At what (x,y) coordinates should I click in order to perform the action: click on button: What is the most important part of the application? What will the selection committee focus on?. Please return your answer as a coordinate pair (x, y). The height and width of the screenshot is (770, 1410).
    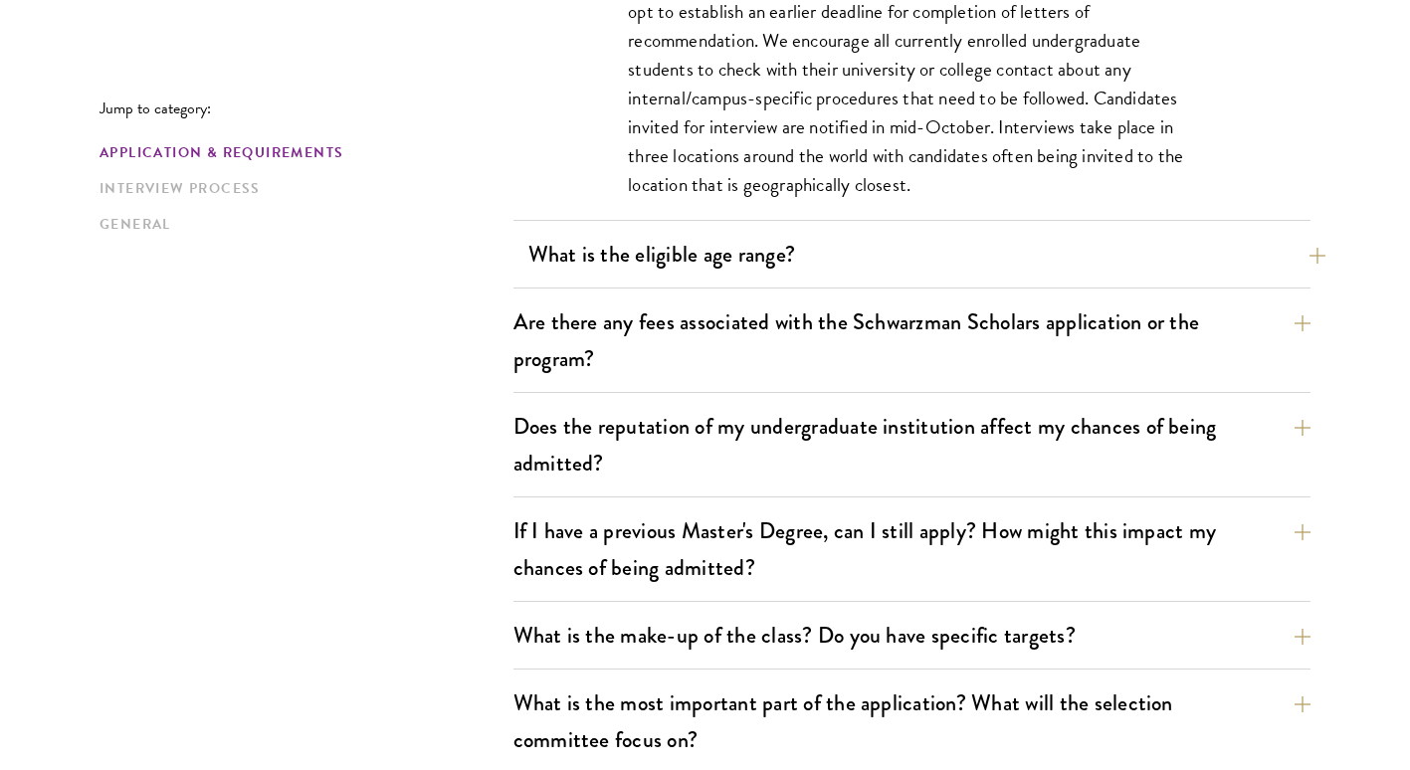
    Looking at the image, I should click on (912, 722).